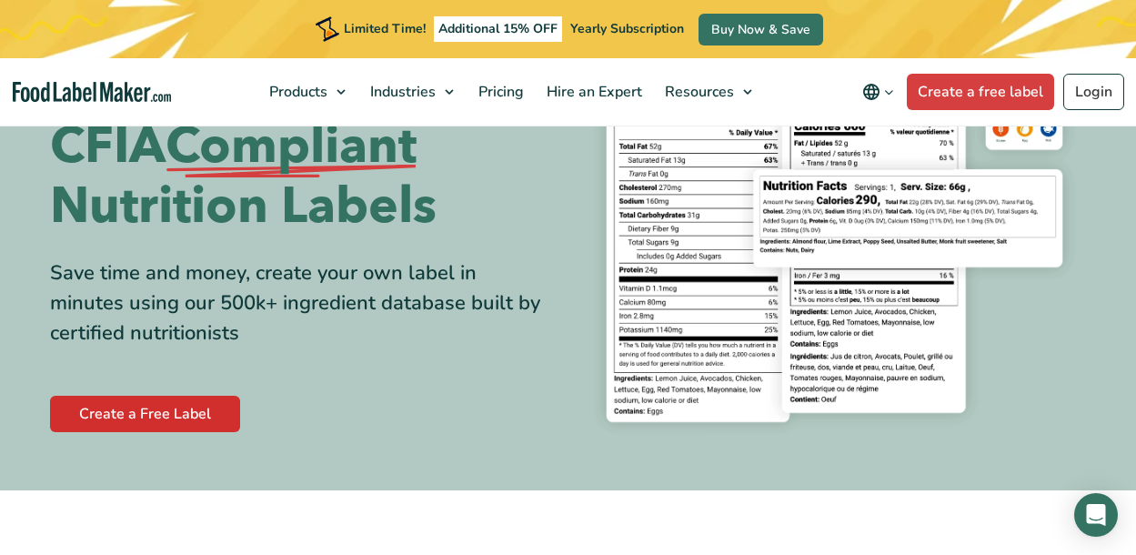  Describe the element at coordinates (592, 92) in the screenshot. I see `span: Hire an Expert` at that location.